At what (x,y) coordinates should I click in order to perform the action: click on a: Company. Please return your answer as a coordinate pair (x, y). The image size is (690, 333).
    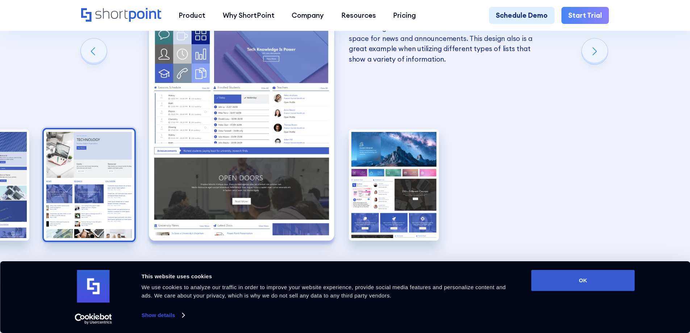
    Looking at the image, I should click on (308, 16).